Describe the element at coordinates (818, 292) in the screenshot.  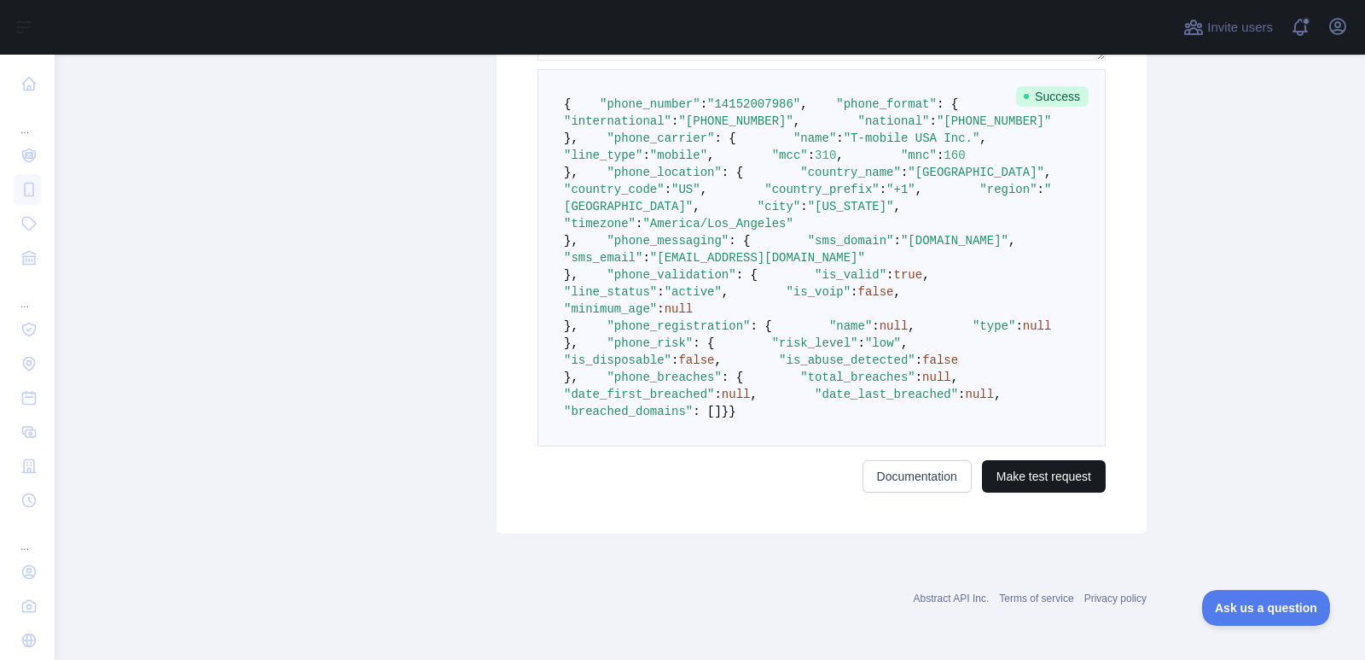
I see `span: "is_voip"` at that location.